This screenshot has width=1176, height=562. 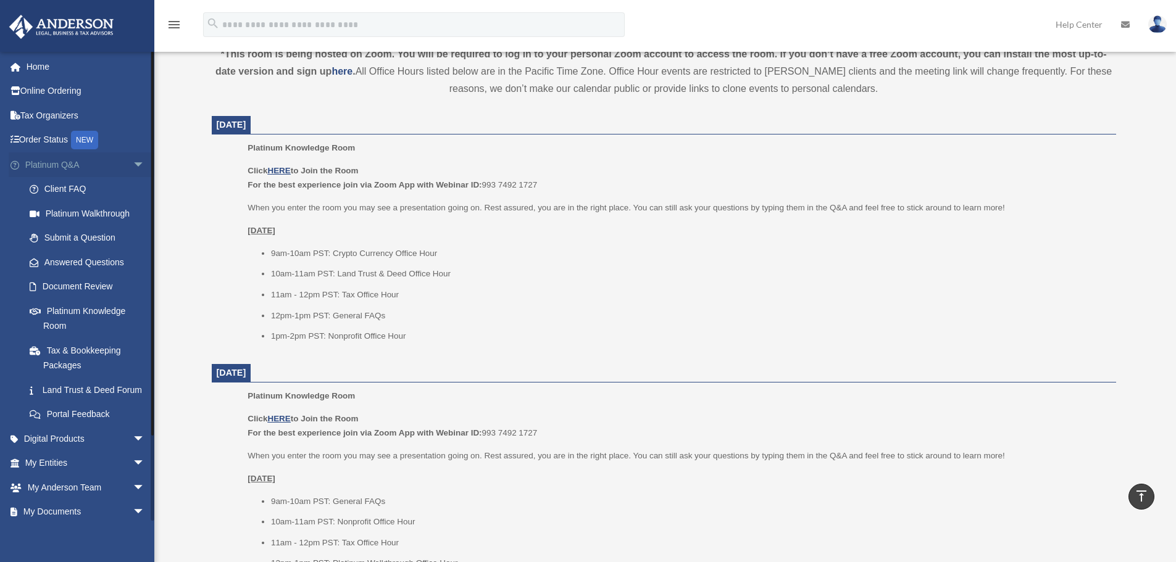 I want to click on img: User Pic, so click(x=1157, y=24).